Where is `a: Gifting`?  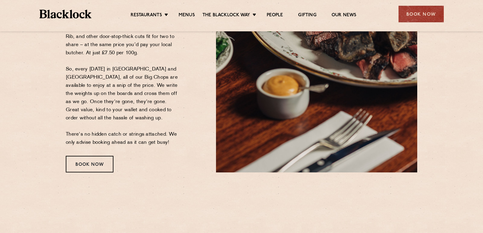 a: Gifting is located at coordinates (307, 16).